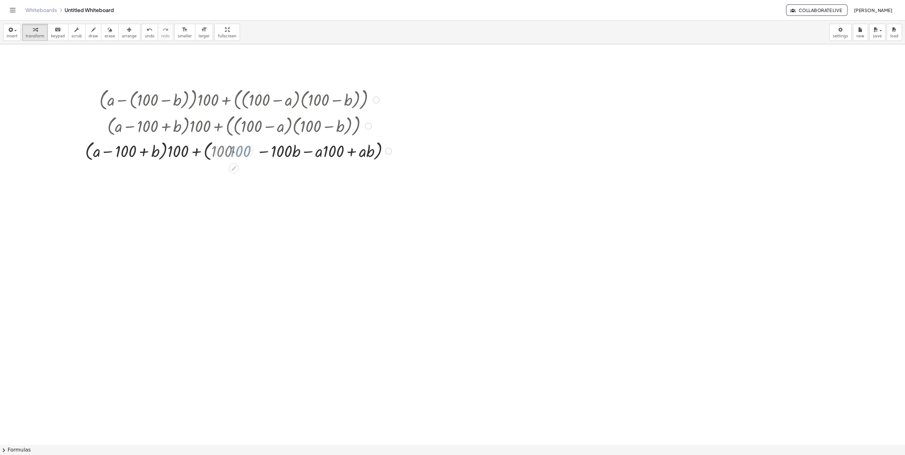  I want to click on button: erase, so click(110, 32).